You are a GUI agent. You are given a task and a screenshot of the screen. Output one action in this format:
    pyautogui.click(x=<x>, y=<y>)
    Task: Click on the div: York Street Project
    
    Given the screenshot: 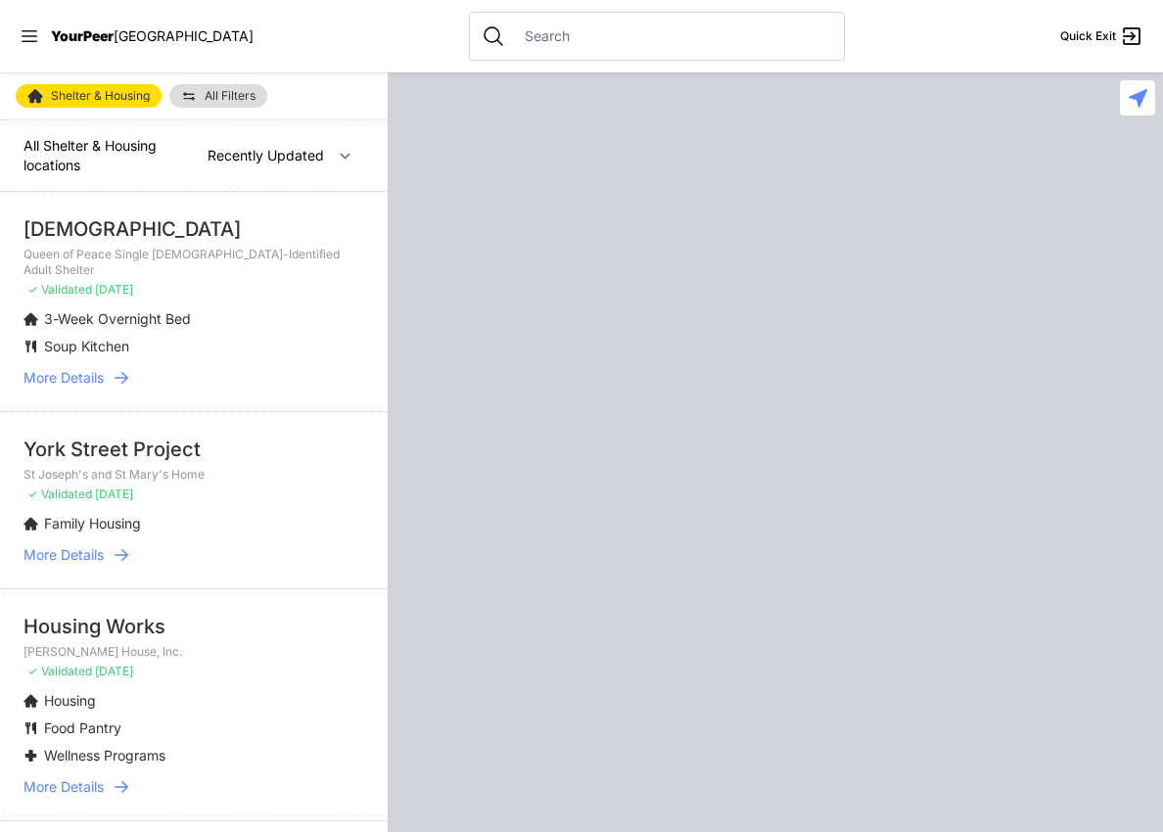 What is the action you would take?
    pyautogui.click(x=194, y=449)
    